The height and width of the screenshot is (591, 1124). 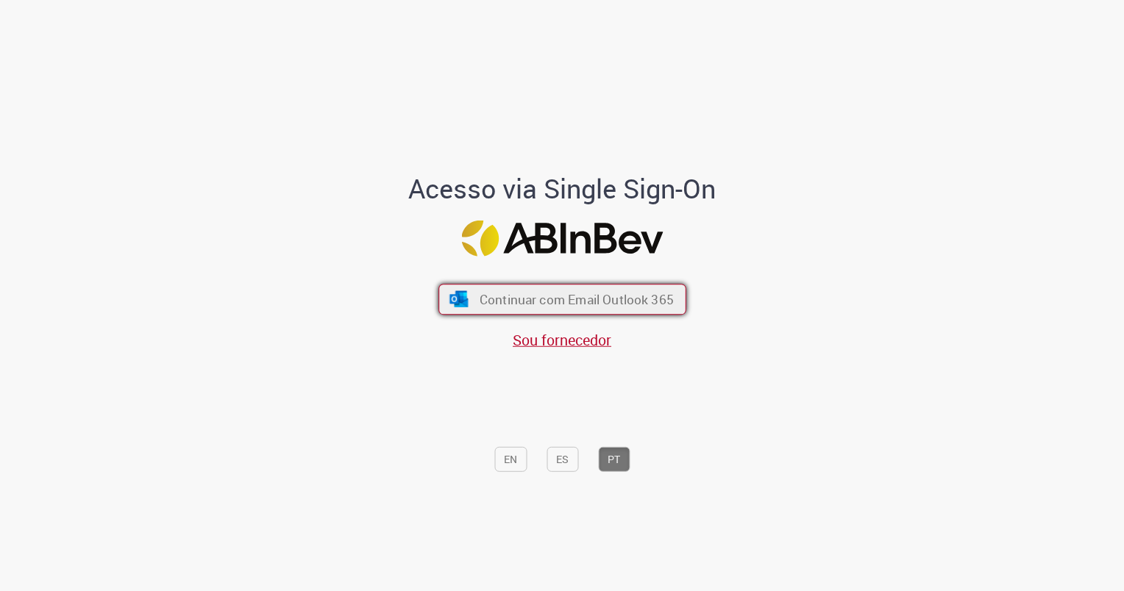 What do you see at coordinates (562, 299) in the screenshot?
I see `button: ícone Azure/Microsoft 360 Continuar com Email Outlook 365` at bounding box center [562, 299].